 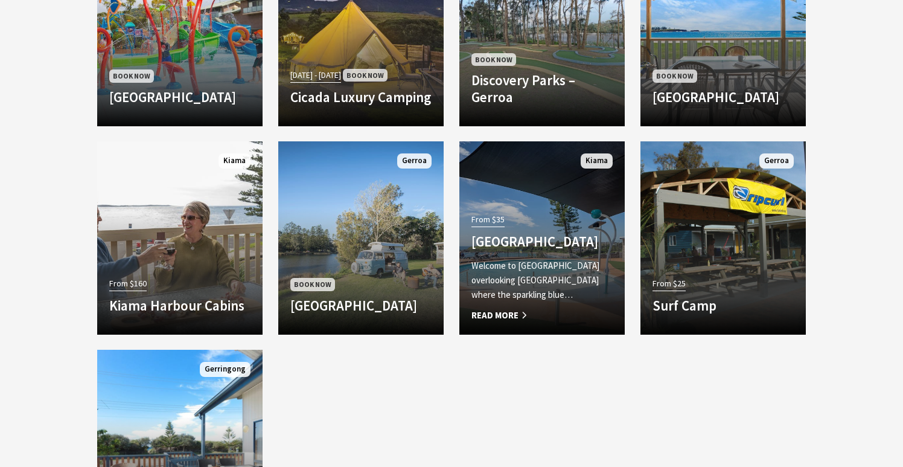 I want to click on a: Another Image Used From $25 Surf Camp Gerroa, so click(x=723, y=238).